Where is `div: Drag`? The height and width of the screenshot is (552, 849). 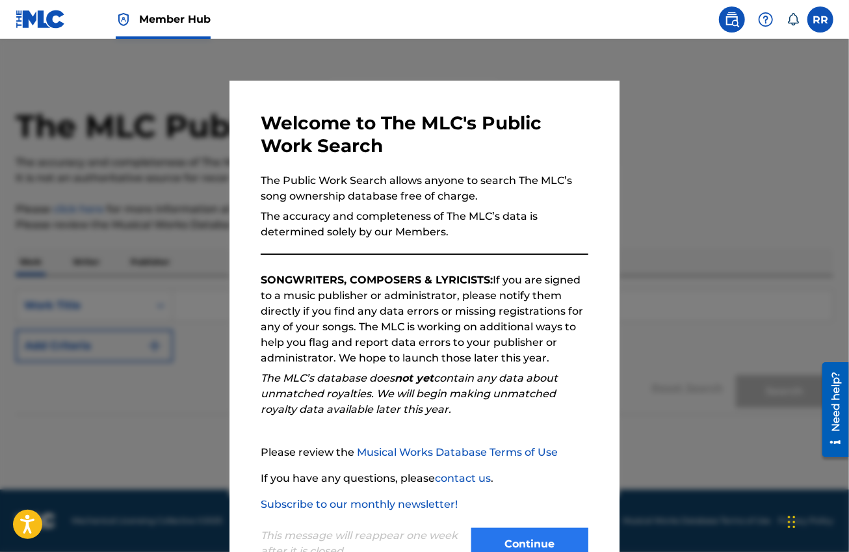
div: Drag is located at coordinates (791, 522).